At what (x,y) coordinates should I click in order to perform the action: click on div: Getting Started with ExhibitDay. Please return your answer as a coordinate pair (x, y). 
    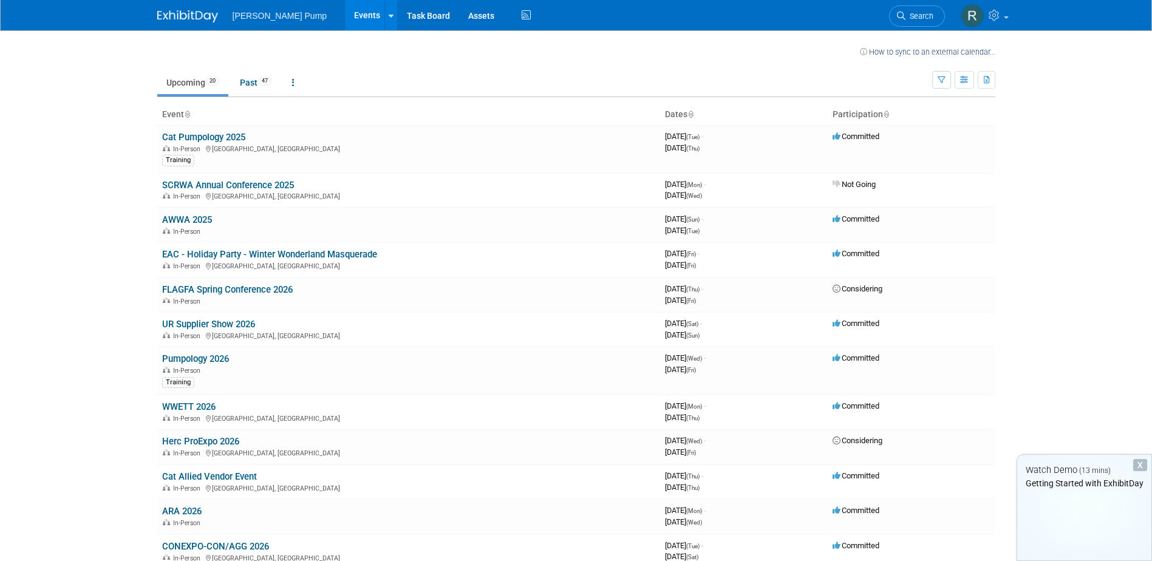
    Looking at the image, I should click on (1084, 483).